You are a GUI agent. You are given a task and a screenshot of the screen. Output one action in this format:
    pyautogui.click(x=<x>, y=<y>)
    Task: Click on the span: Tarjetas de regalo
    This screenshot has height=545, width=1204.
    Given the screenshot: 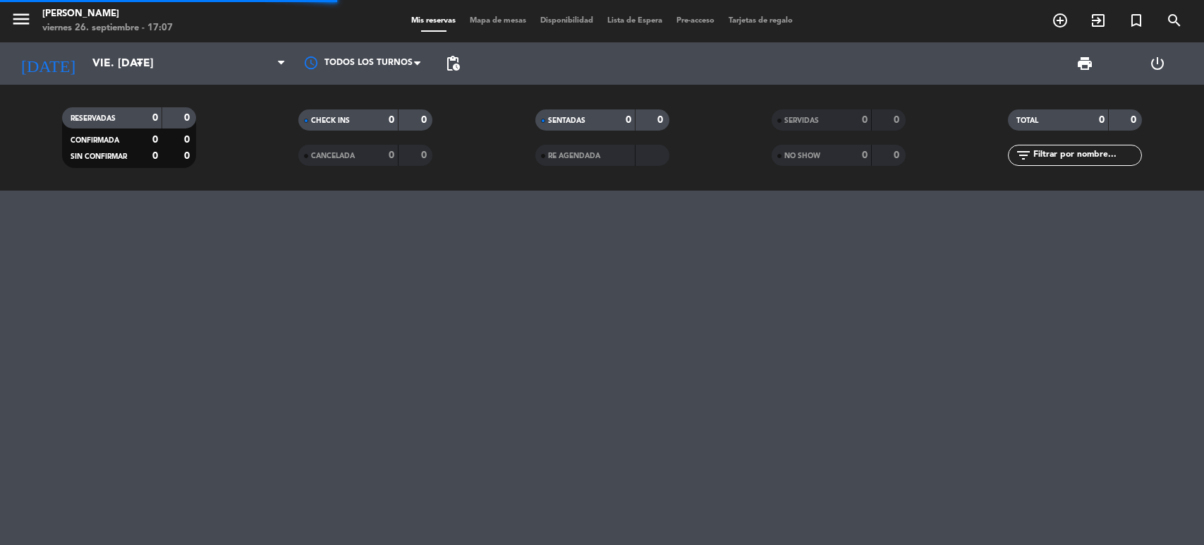 What is the action you would take?
    pyautogui.click(x=760, y=20)
    